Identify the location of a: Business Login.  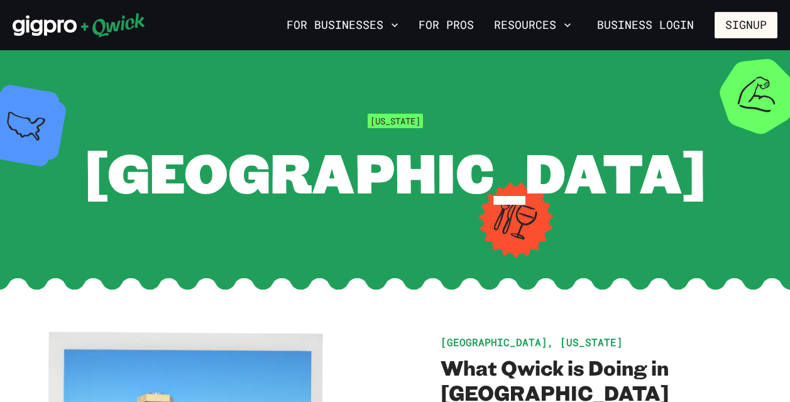
(645, 25).